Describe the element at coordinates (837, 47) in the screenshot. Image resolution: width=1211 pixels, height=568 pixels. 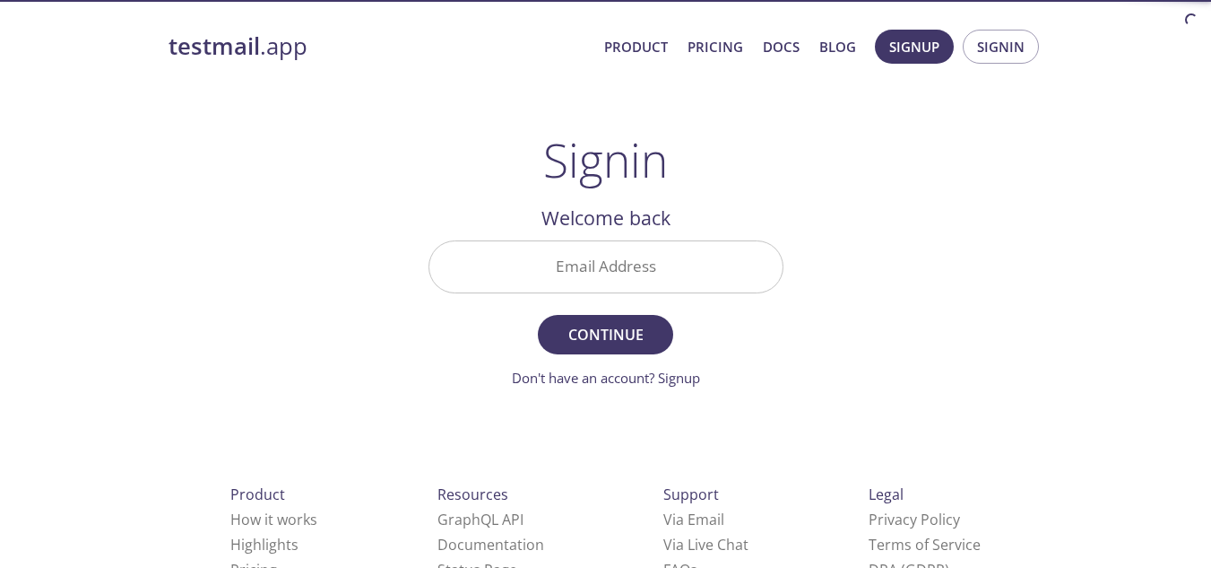
I see `a: Blog` at that location.